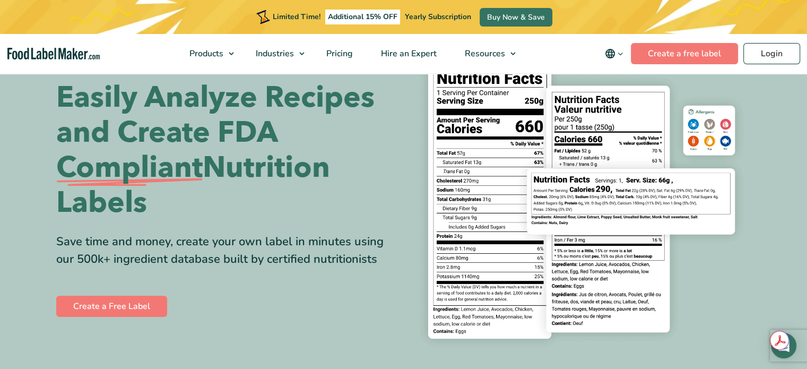 Image resolution: width=807 pixels, height=369 pixels. Describe the element at coordinates (408, 54) in the screenshot. I see `span: Hire an Expert` at that location.